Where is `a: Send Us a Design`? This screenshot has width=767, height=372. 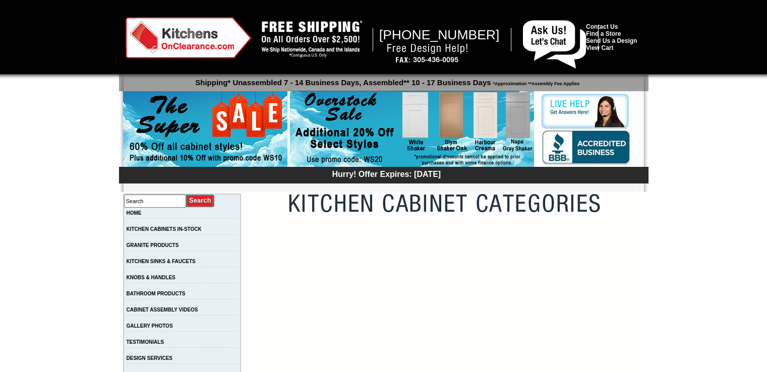
a: Send Us a Design is located at coordinates (611, 41).